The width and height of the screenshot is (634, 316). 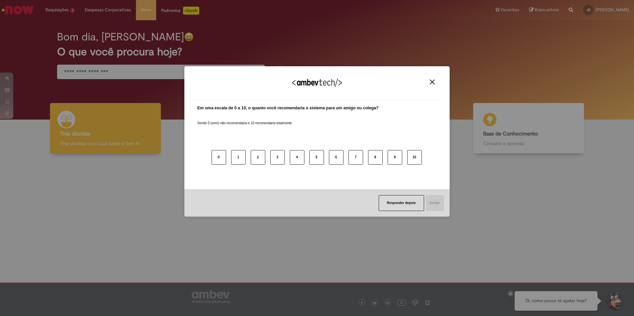 I want to click on button: 0, so click(x=219, y=157).